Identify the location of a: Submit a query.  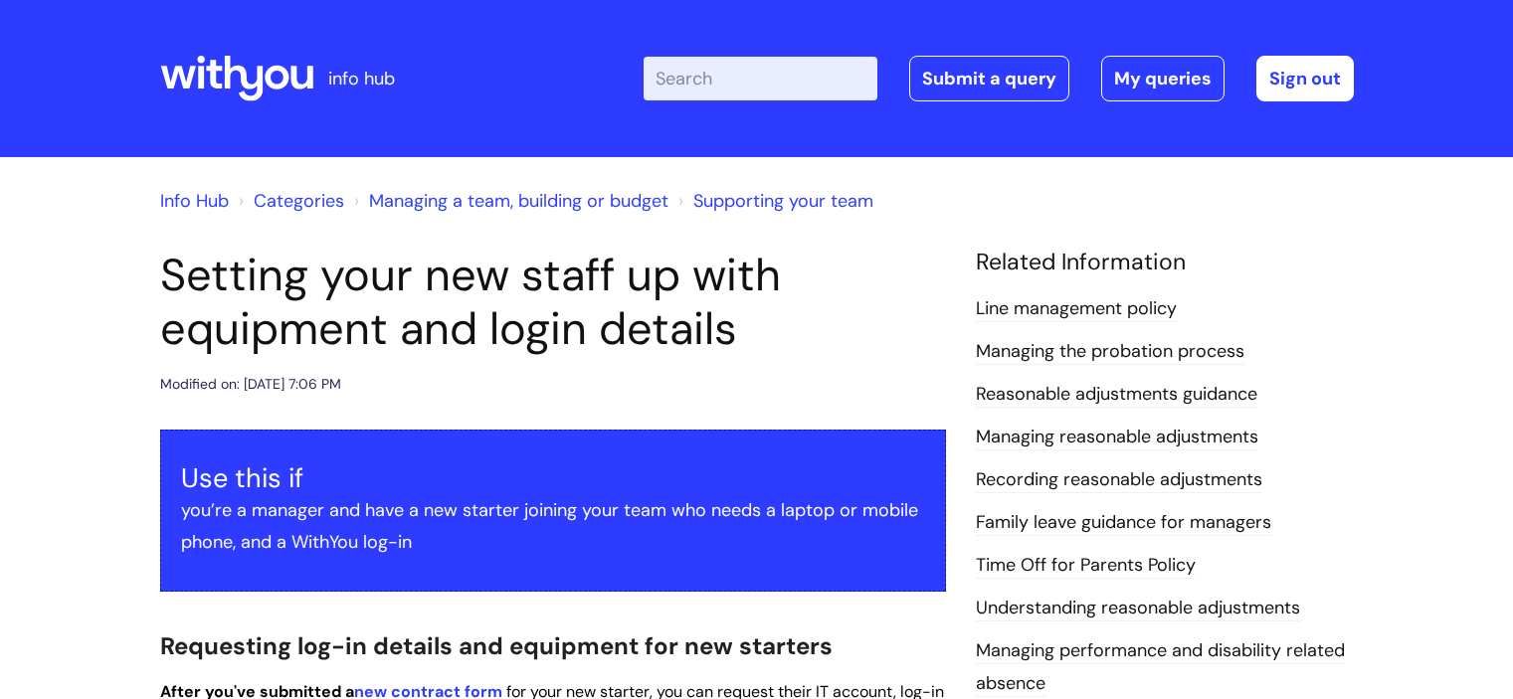
(989, 79).